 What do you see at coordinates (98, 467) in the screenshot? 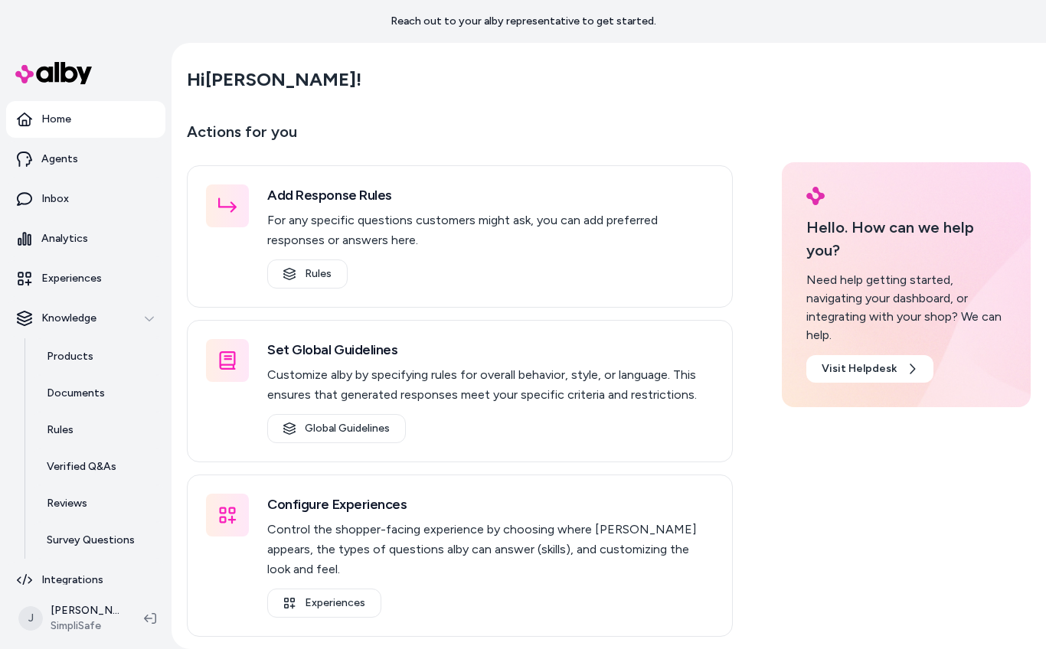
I see `a: Verified Q&As` at bounding box center [98, 467].